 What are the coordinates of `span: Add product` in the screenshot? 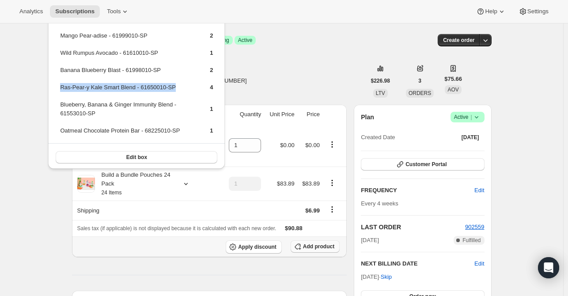 It's located at (318, 246).